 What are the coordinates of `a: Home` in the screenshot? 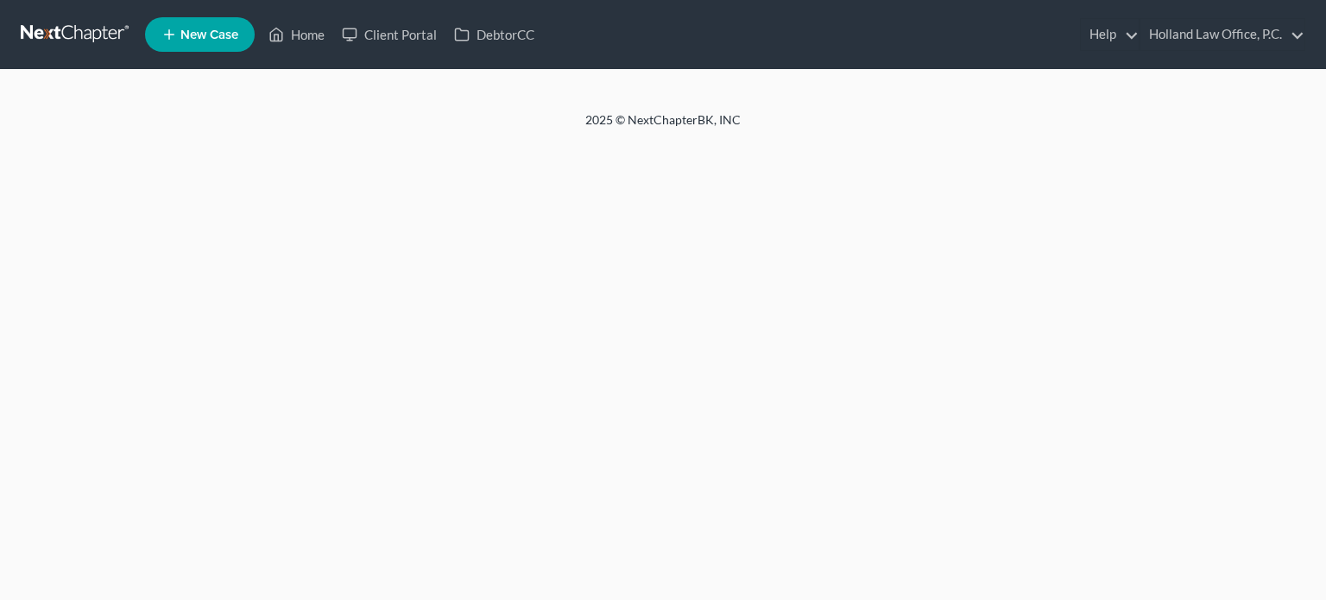 It's located at (296, 35).